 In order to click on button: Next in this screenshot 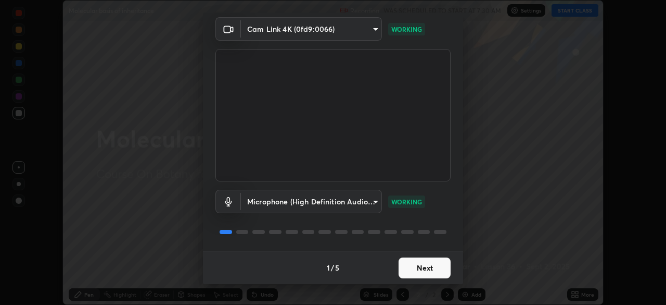, I will do `click(425, 268)`.